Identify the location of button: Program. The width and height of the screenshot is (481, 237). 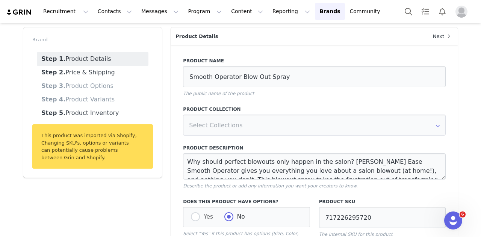
(205, 11).